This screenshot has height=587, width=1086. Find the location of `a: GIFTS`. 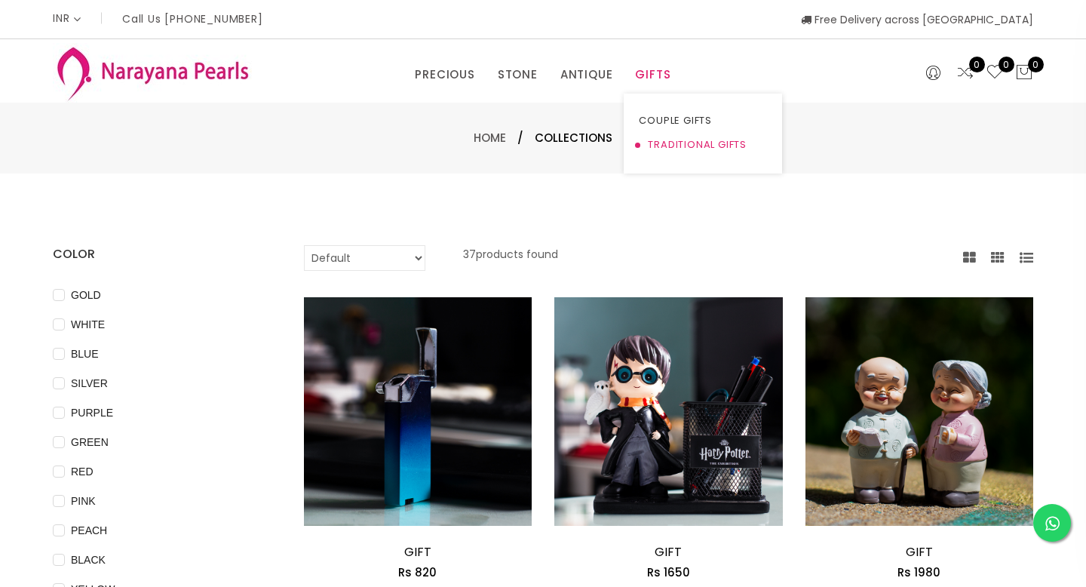

a: GIFTS is located at coordinates (652, 75).